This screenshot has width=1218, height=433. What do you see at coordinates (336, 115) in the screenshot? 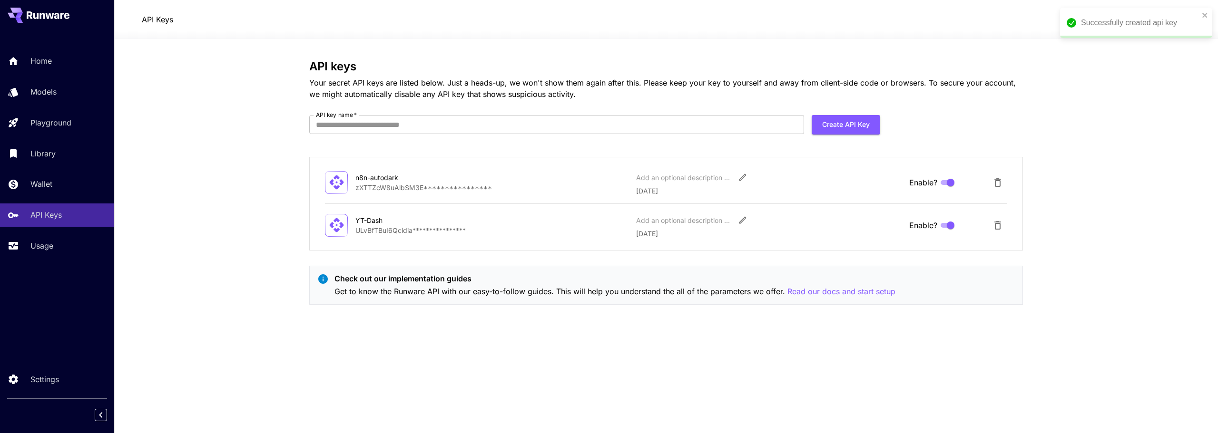
I see `label: API key name` at bounding box center [336, 115].